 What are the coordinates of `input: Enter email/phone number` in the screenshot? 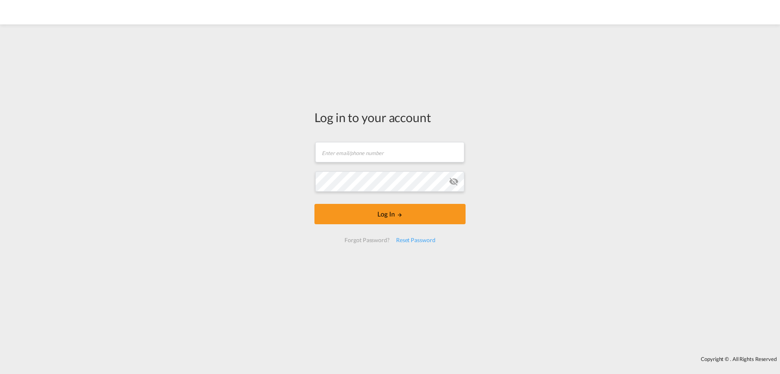 It's located at (390, 152).